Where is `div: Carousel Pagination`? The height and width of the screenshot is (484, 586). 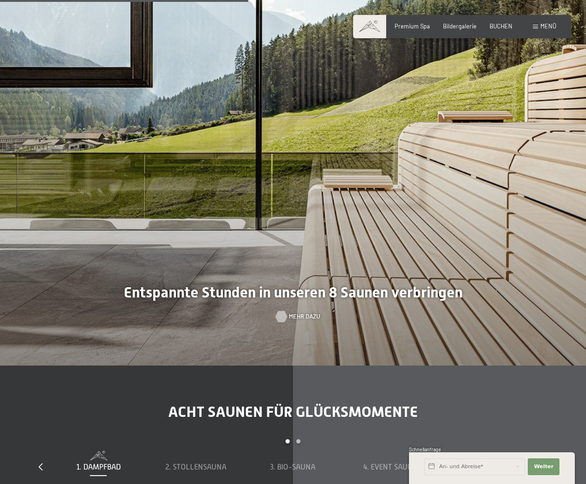 div: Carousel Pagination is located at coordinates (293, 444).